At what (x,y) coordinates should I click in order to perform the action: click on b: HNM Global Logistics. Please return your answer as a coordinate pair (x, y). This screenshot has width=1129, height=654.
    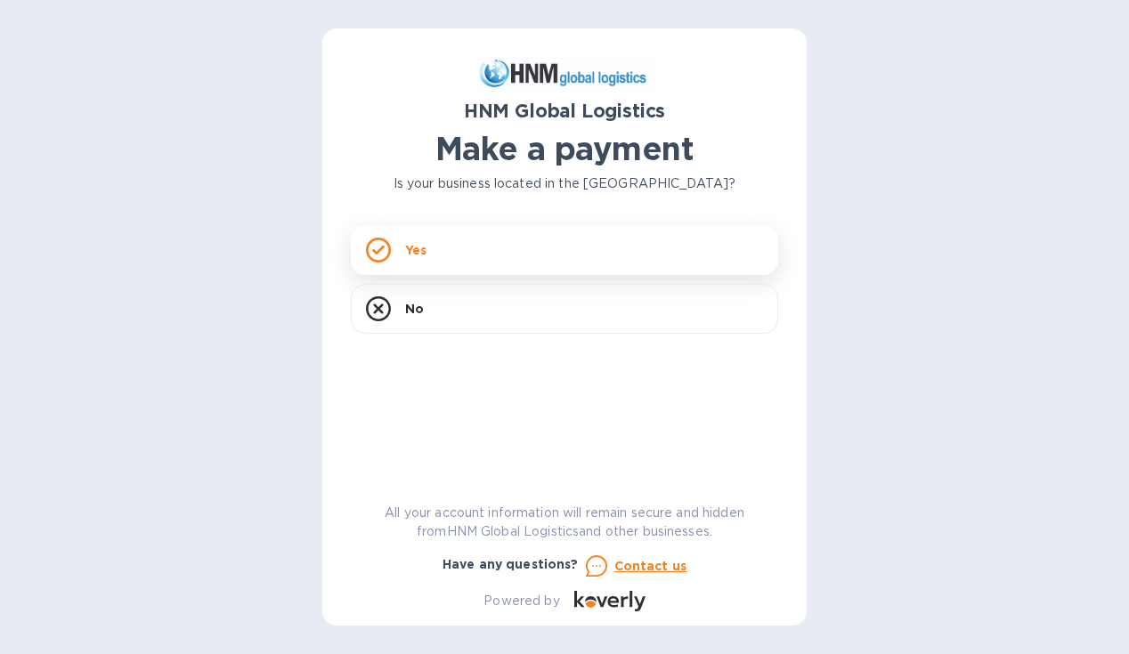
    Looking at the image, I should click on (564, 110).